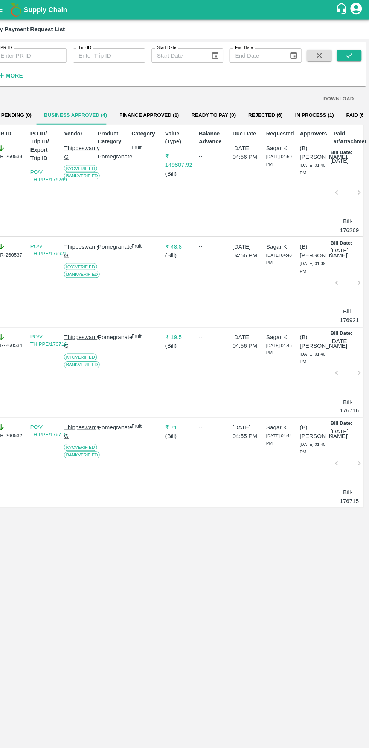 The height and width of the screenshot is (748, 369). I want to click on a: PO/V THIPPE/176269, so click(58, 170).